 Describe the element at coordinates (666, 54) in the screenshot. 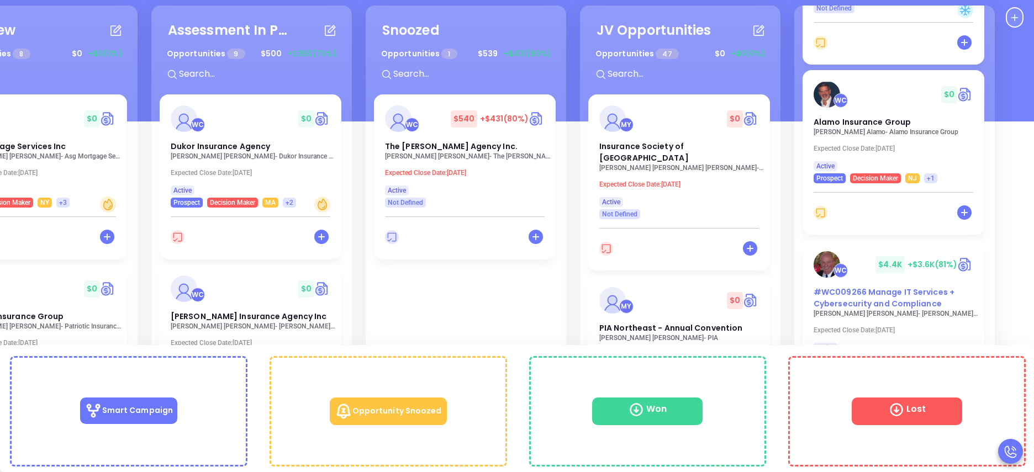

I see `span: 47` at that location.